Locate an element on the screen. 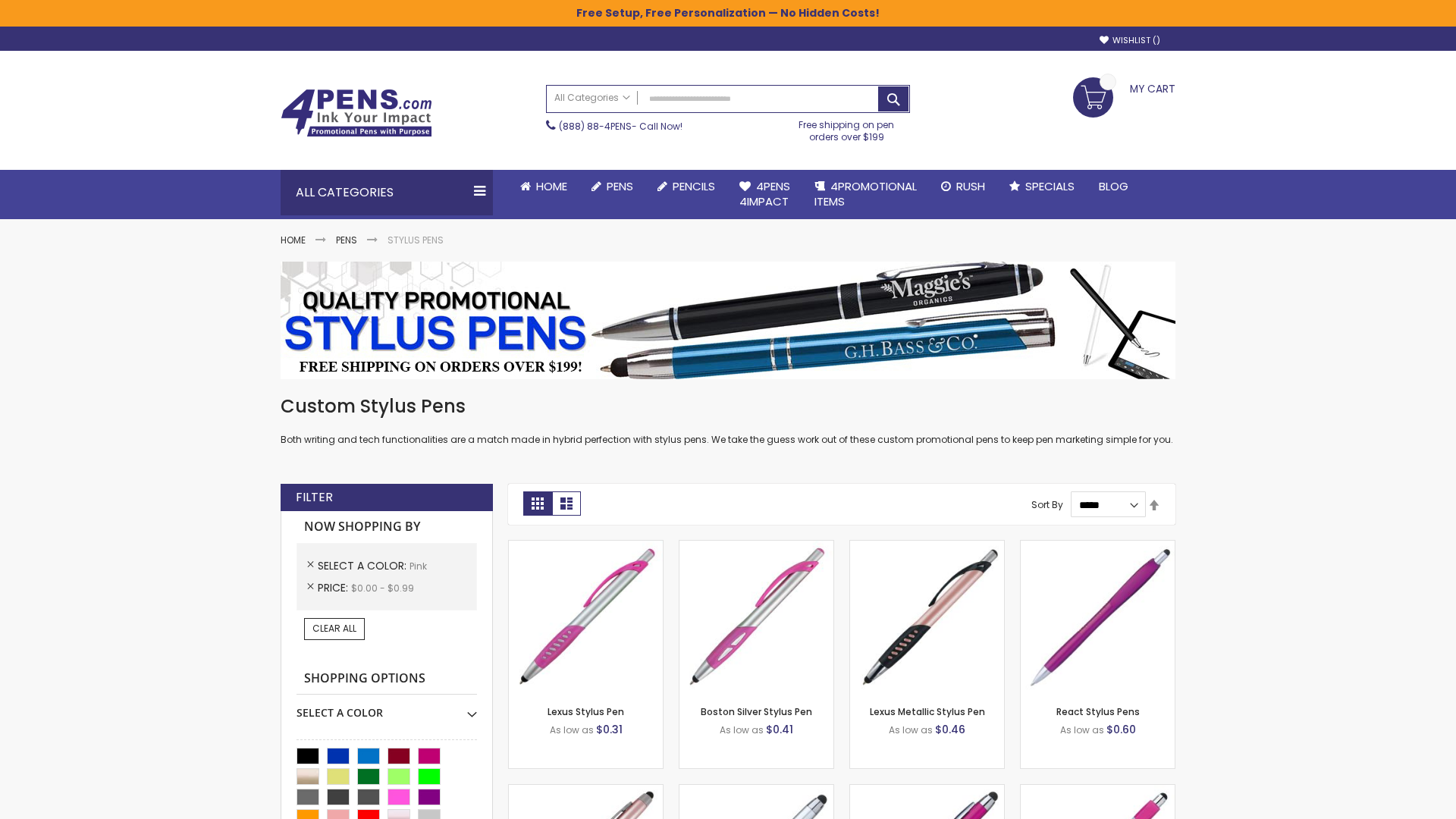  span: - Call Now! is located at coordinates (621, 126).